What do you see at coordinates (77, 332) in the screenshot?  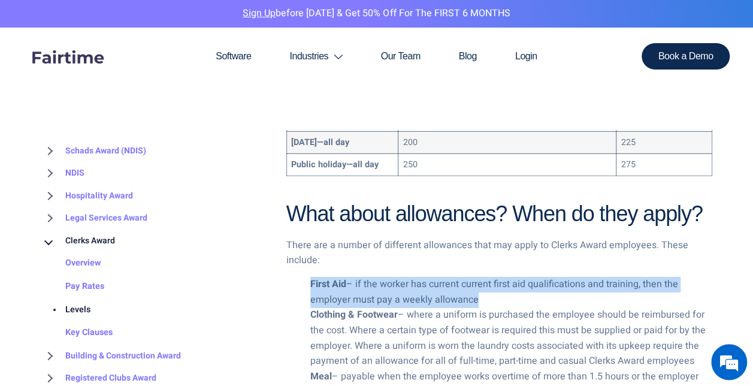 I see `a: Key Clauses` at bounding box center [77, 332].